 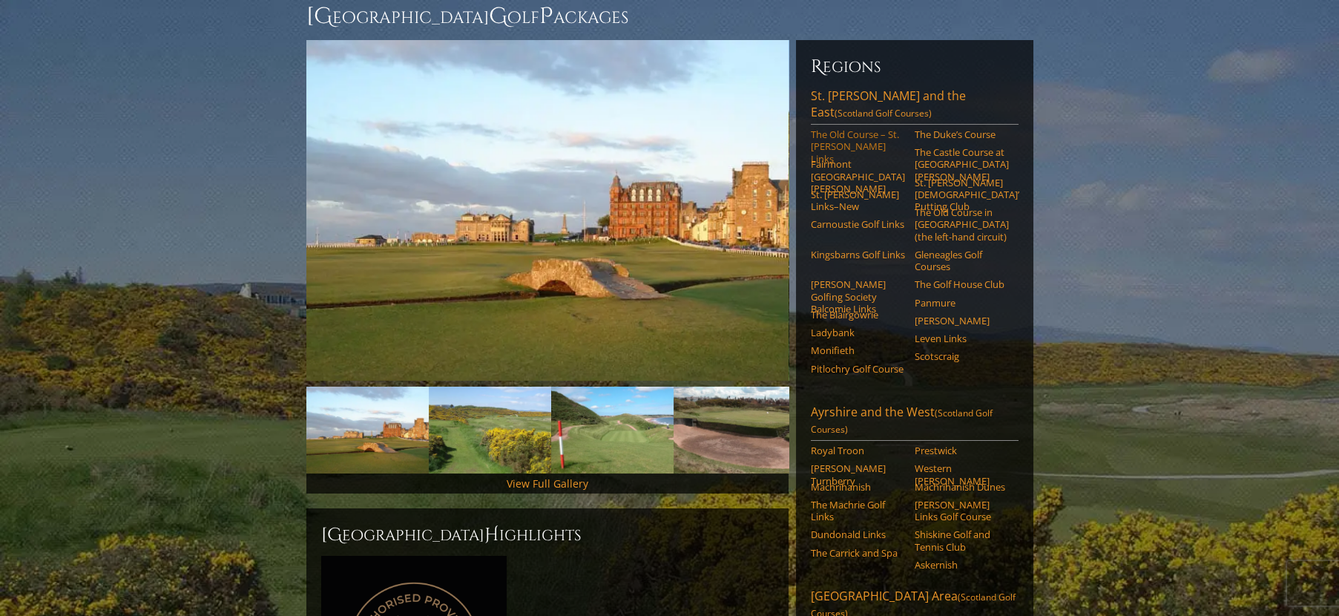 What do you see at coordinates (914, 422) in the screenshot?
I see `a: Ayrshire and the West(Scotland Golf Courses)` at bounding box center [914, 422].